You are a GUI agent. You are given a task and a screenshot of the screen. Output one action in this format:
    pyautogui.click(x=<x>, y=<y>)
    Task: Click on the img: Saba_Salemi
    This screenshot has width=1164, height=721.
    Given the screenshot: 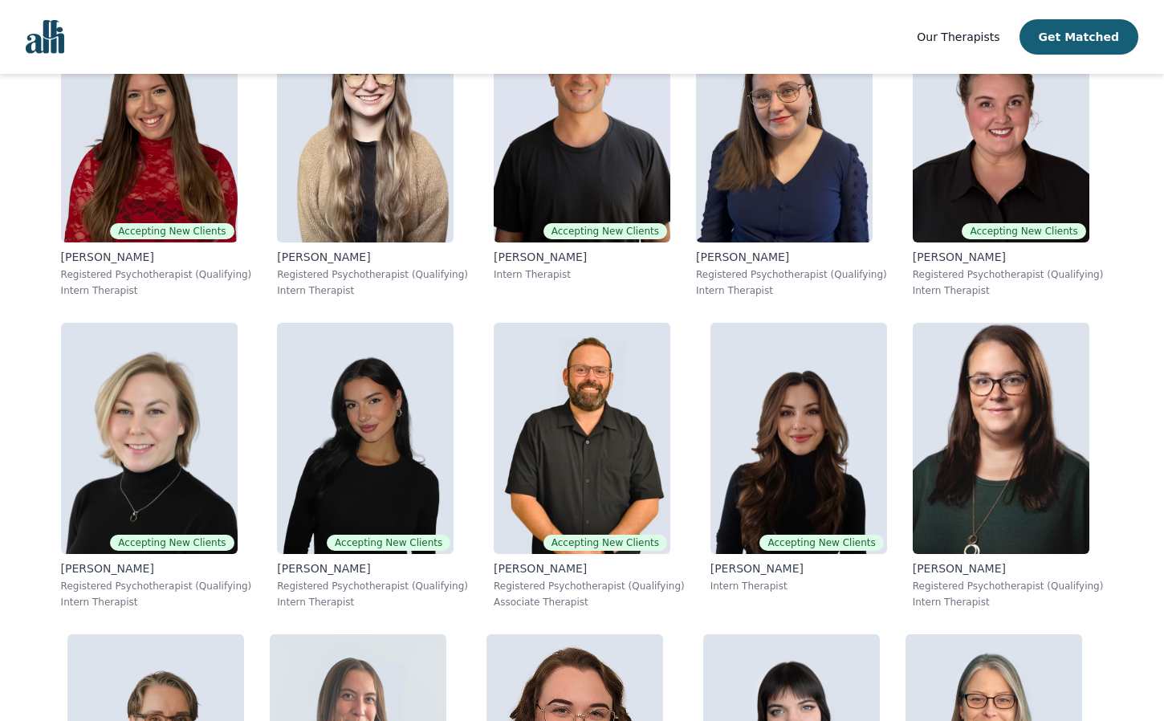 What is the action you would take?
    pyautogui.click(x=799, y=438)
    